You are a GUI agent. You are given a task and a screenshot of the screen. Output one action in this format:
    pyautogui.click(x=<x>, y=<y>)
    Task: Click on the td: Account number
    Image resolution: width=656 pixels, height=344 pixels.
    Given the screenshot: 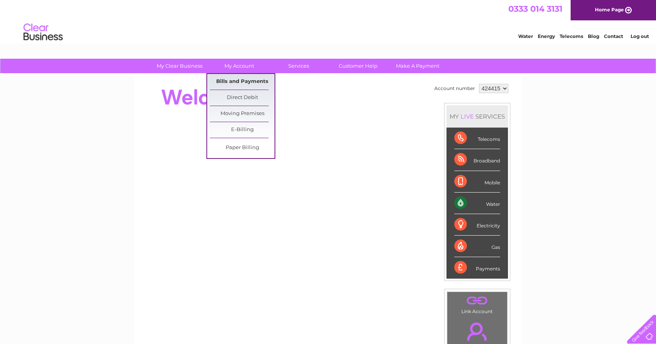 What is the action you would take?
    pyautogui.click(x=454, y=88)
    